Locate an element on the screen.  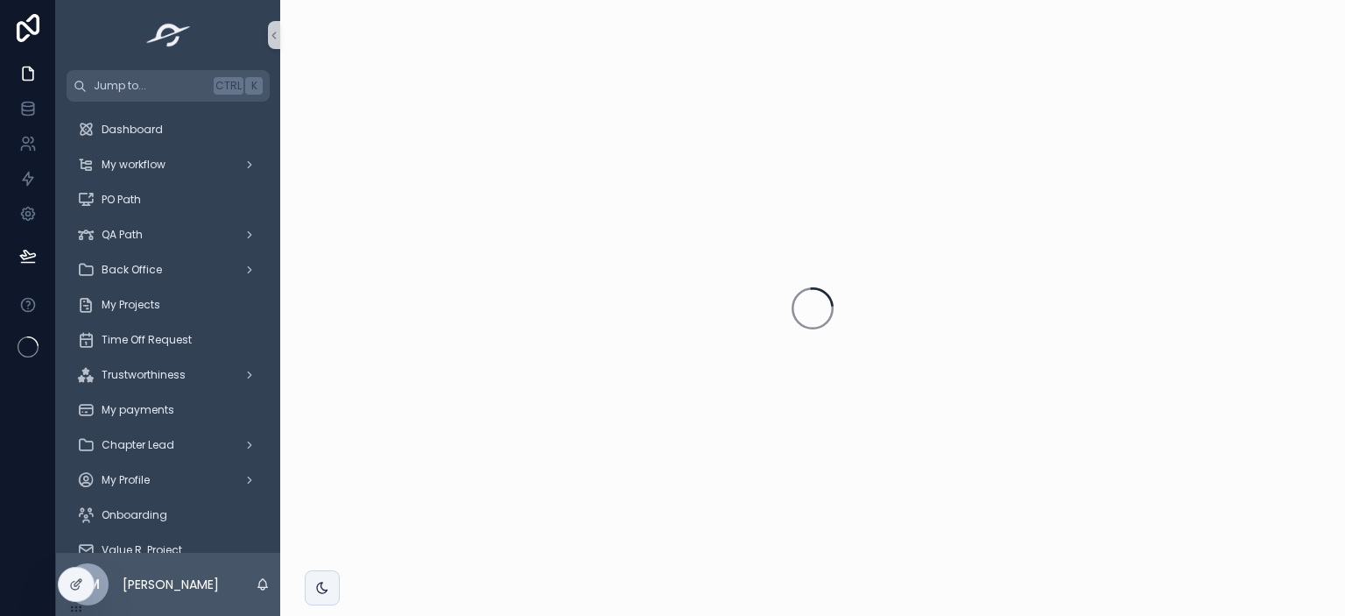
span: Dashboard is located at coordinates (132, 130).